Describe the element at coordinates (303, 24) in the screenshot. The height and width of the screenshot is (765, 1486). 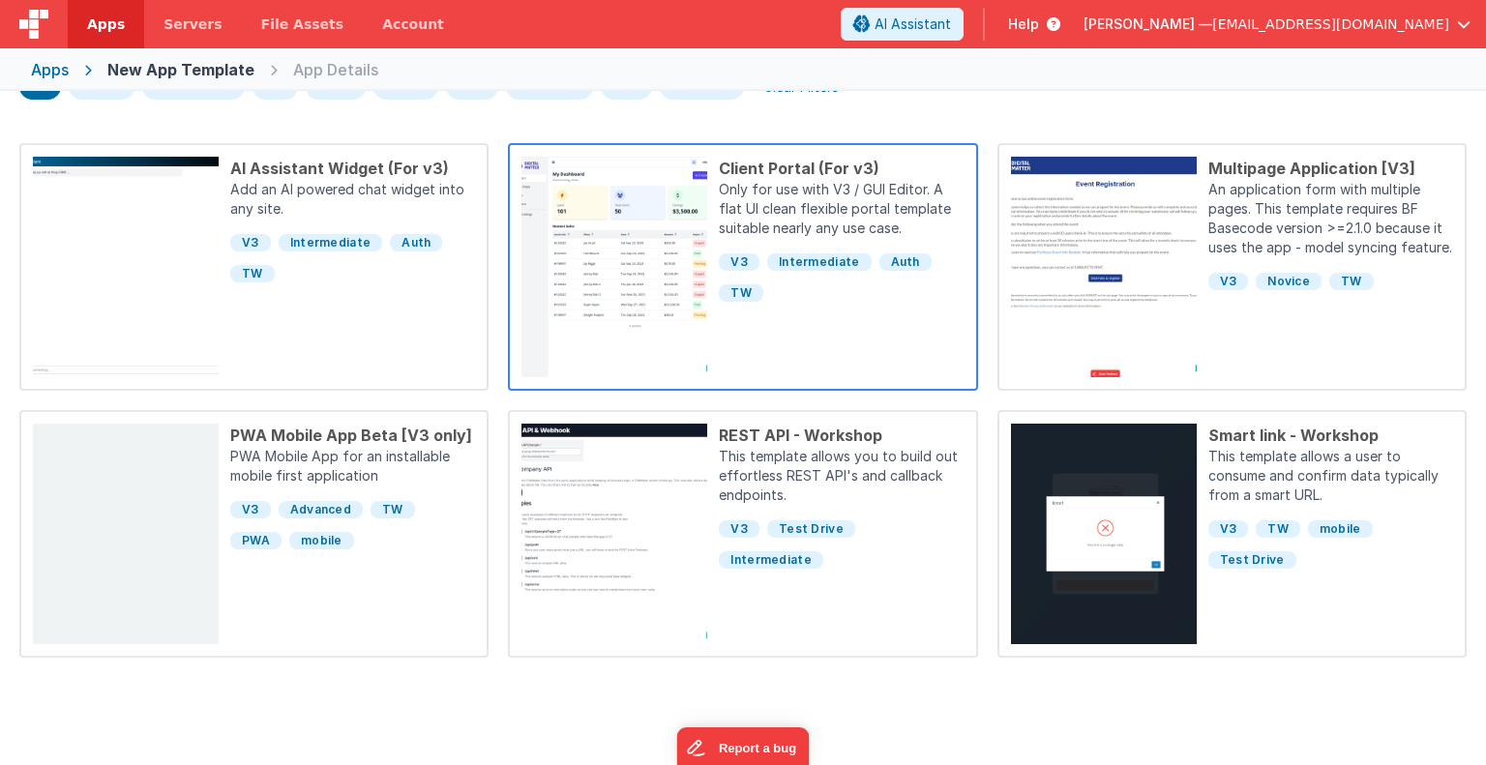
I see `span: File Assets` at that location.